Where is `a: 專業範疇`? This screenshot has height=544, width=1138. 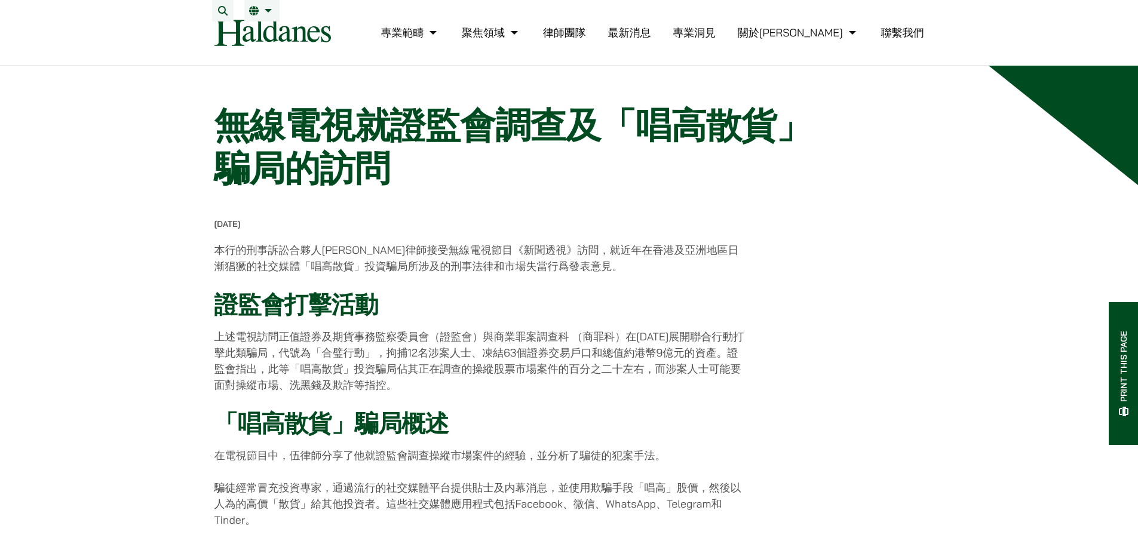 a: 專業範疇 is located at coordinates (410, 32).